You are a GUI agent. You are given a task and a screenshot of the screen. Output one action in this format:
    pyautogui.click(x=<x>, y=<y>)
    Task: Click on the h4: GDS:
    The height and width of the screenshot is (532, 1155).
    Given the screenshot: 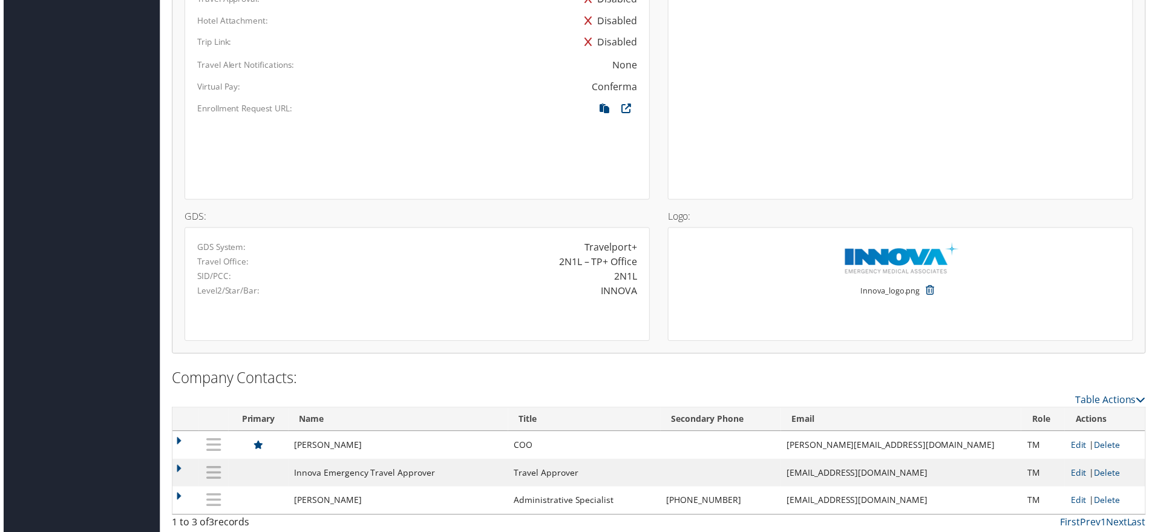 What is the action you would take?
    pyautogui.click(x=416, y=218)
    